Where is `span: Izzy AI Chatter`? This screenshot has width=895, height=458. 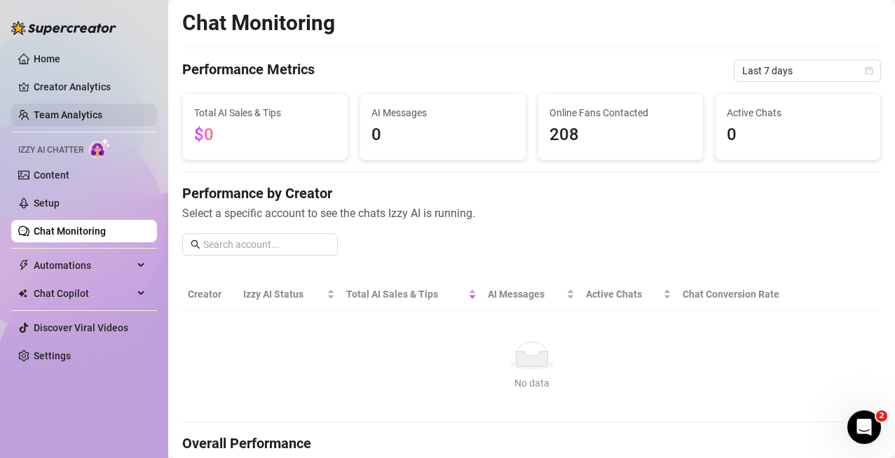
span: Izzy AI Chatter is located at coordinates (50, 150).